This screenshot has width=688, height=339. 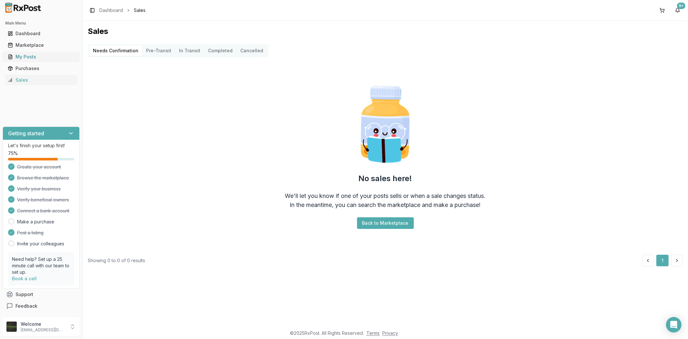 What do you see at coordinates (43, 324) in the screenshot?
I see `p: Welcome` at bounding box center [43, 324].